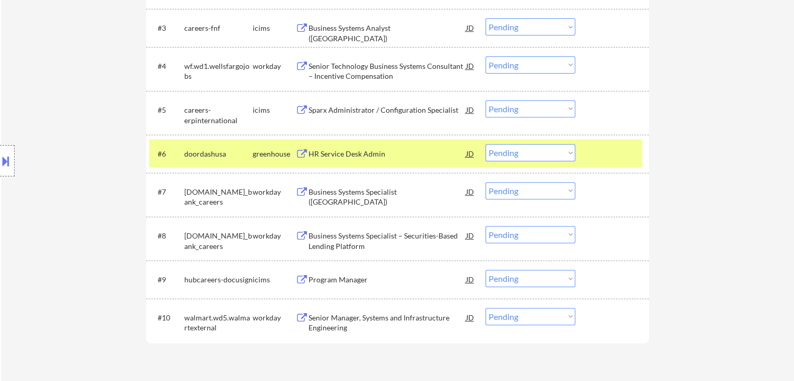 The width and height of the screenshot is (794, 381). Describe the element at coordinates (166, 318) in the screenshot. I see `div: #10` at that location.